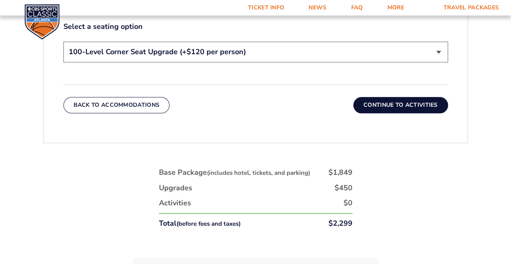 The width and height of the screenshot is (511, 264). Describe the element at coordinates (200, 223) in the screenshot. I see `div: Total` at that location.